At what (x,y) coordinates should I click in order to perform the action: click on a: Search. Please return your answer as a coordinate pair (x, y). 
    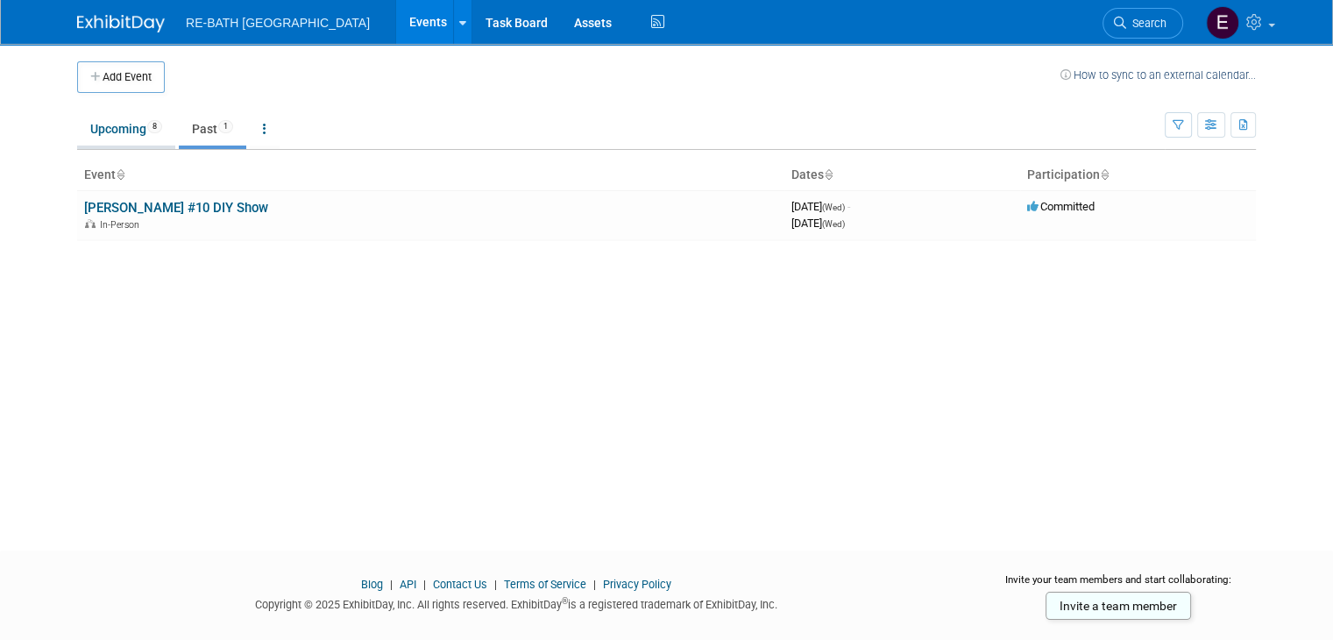
    Looking at the image, I should click on (1143, 23).